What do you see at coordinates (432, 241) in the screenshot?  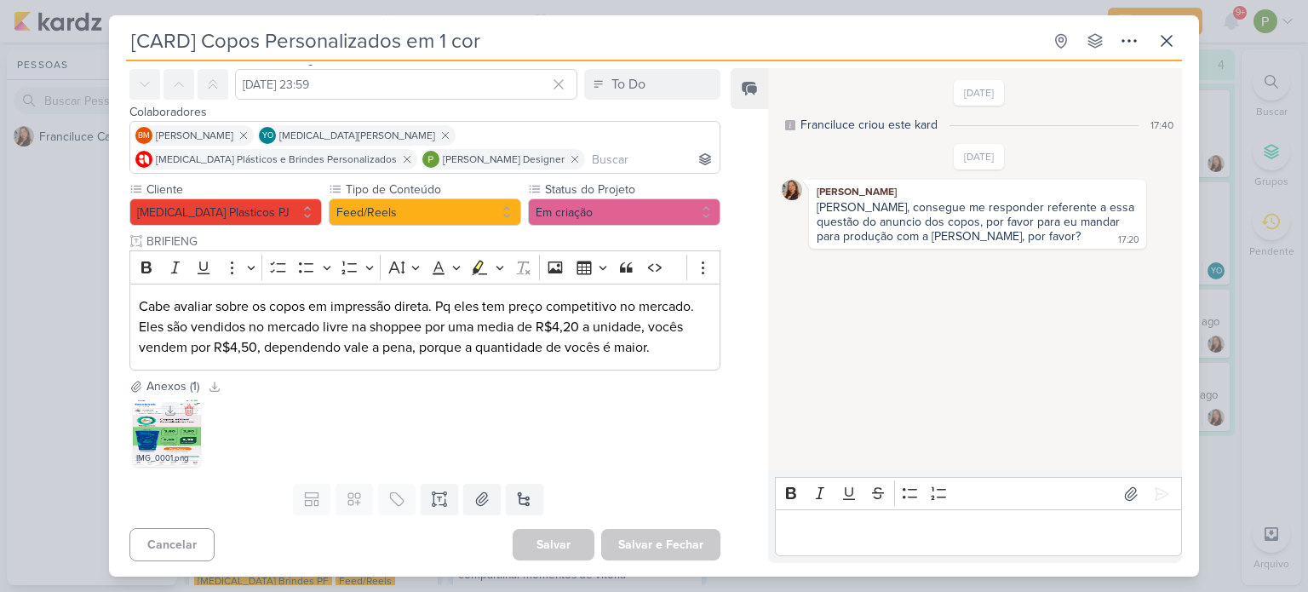 I see `input: Texto sem título` at bounding box center [432, 241].